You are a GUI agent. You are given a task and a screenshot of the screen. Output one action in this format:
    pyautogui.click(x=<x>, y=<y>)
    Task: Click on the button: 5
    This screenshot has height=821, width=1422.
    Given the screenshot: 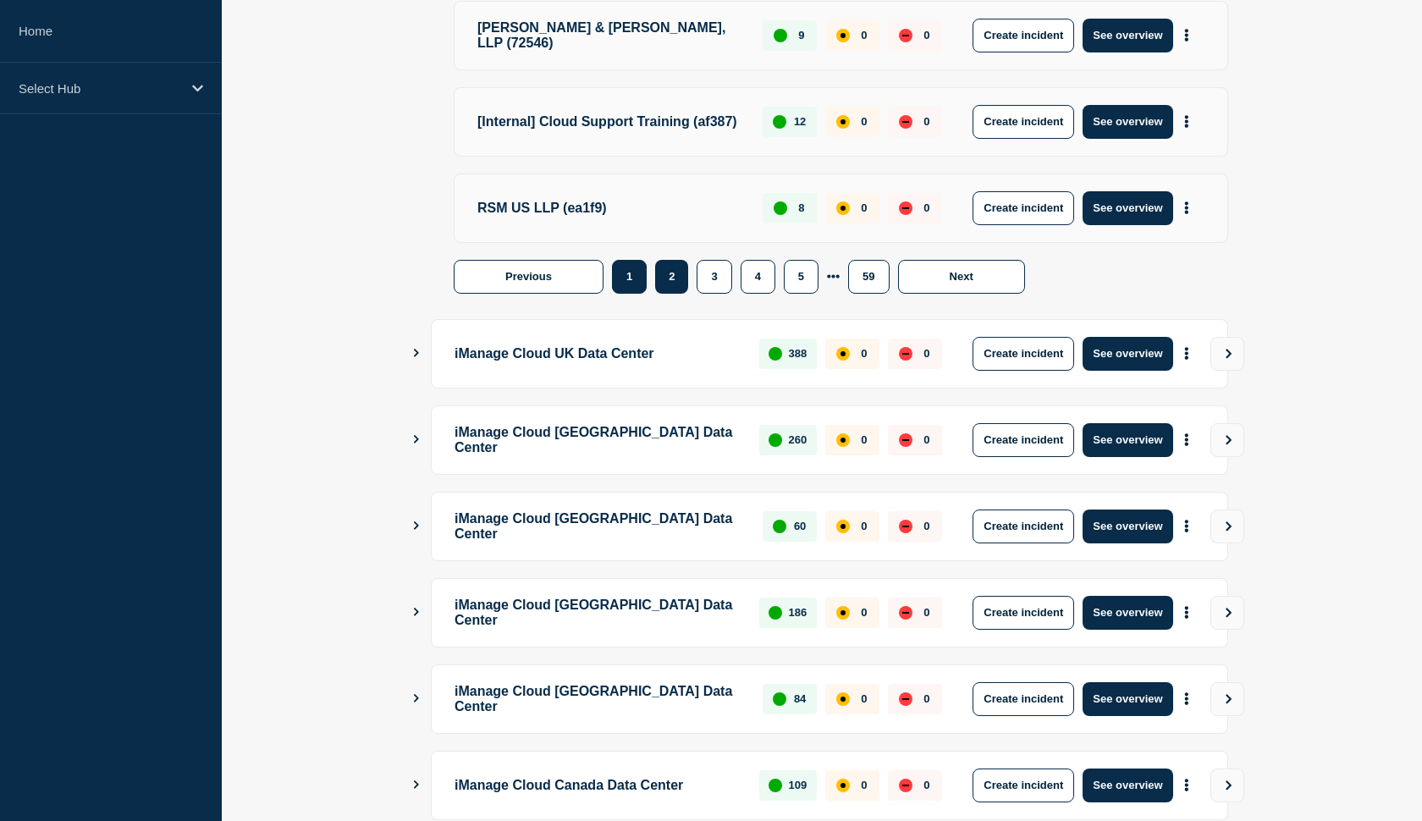 What is the action you would take?
    pyautogui.click(x=801, y=277)
    